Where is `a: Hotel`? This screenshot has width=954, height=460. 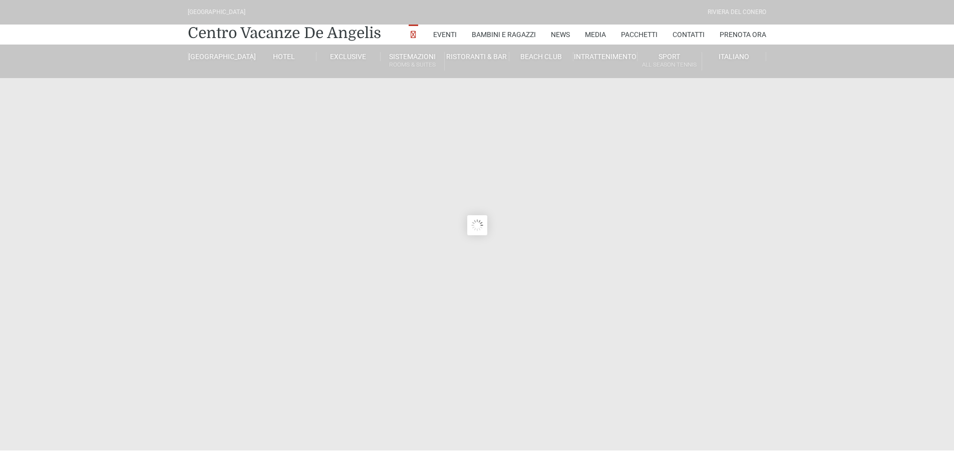
a: Hotel is located at coordinates (284, 57).